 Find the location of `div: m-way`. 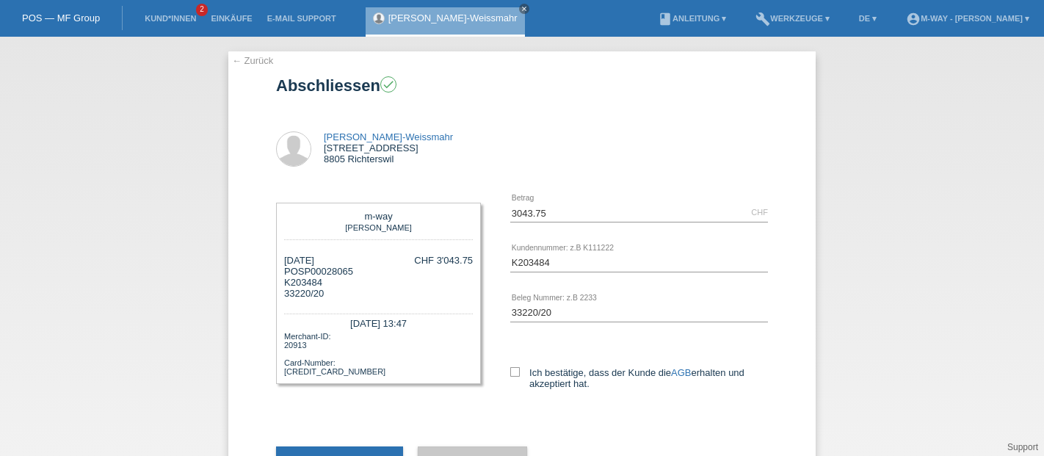

div: m-way is located at coordinates (378, 216).